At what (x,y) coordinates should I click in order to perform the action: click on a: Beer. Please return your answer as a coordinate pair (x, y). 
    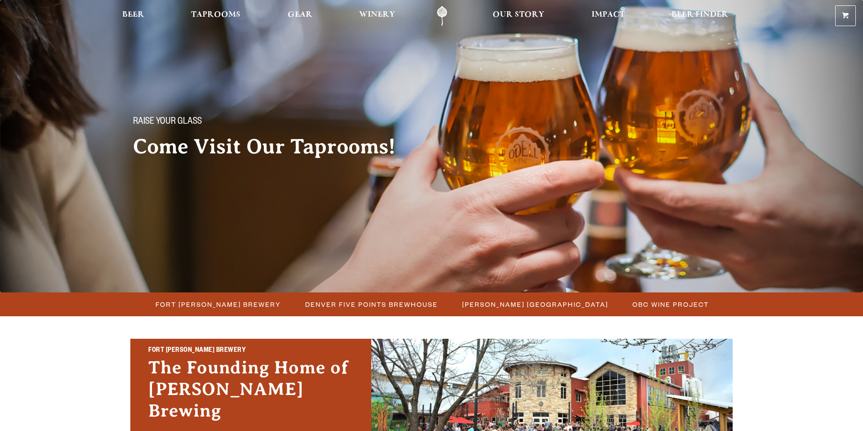
    Looking at the image, I should click on (133, 16).